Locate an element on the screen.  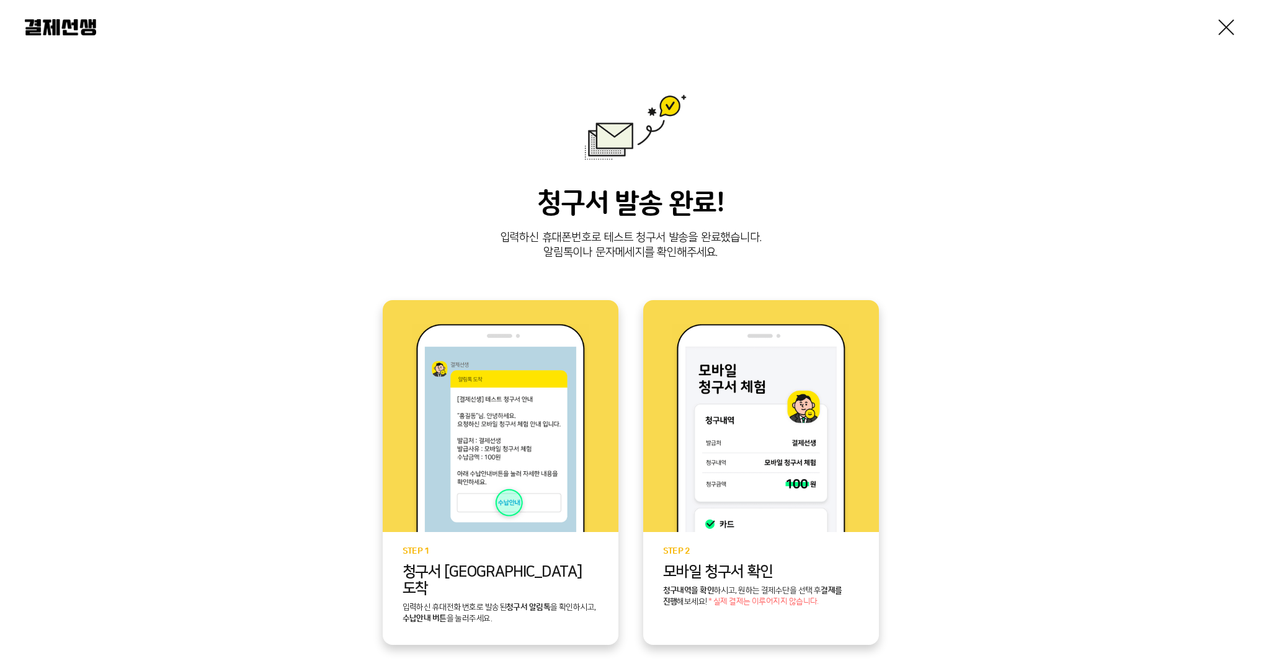
img: step2 이미지 is located at coordinates (761, 428).